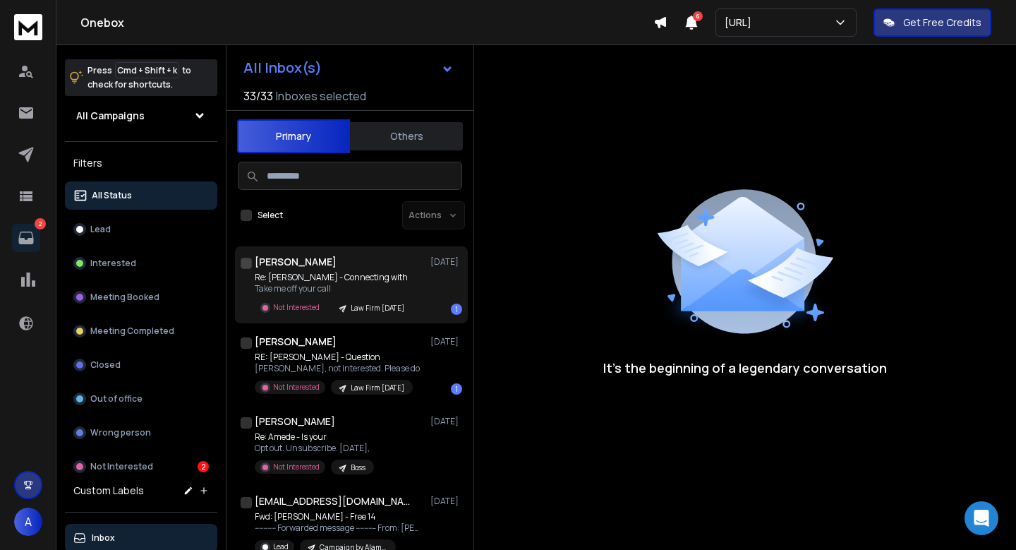 This screenshot has height=550, width=1016. What do you see at coordinates (141, 433) in the screenshot?
I see `button: Wrong person` at bounding box center [141, 433].